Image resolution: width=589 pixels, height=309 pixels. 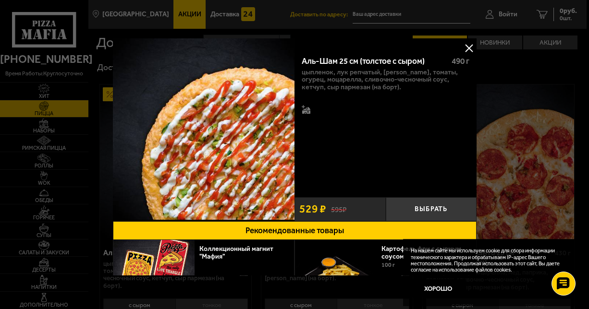 I want to click on div: Аль-Шам 25 см (толстое с сыром), so click(x=372, y=61).